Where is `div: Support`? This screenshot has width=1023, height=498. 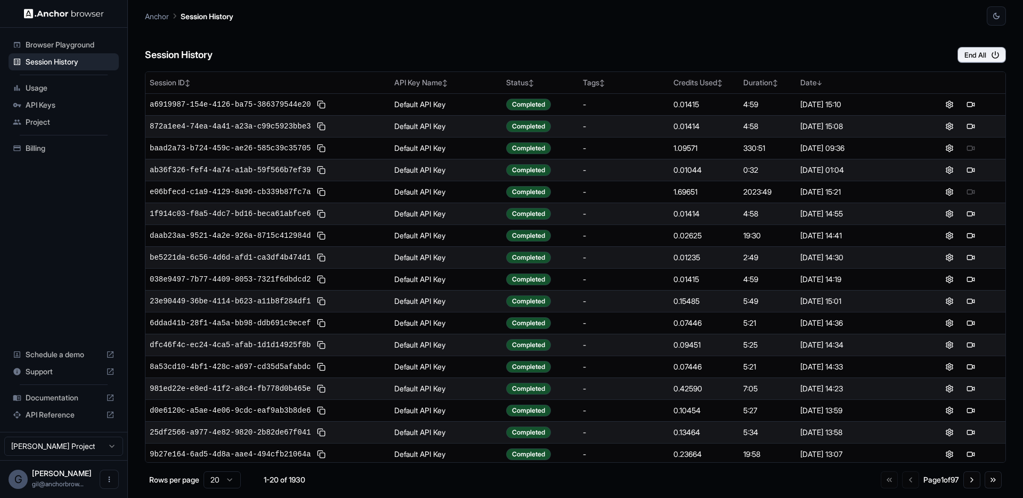 div: Support is located at coordinates (63, 371).